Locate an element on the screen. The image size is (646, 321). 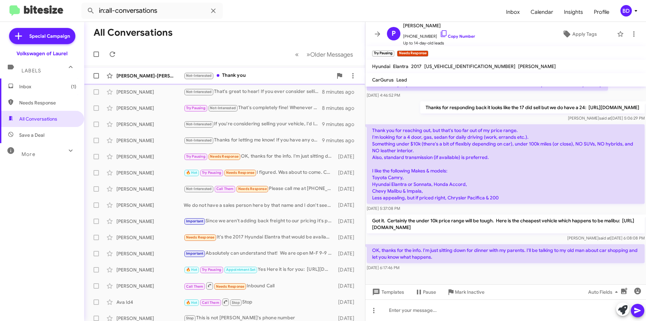
button: Mark Inactive is located at coordinates (466, 292).